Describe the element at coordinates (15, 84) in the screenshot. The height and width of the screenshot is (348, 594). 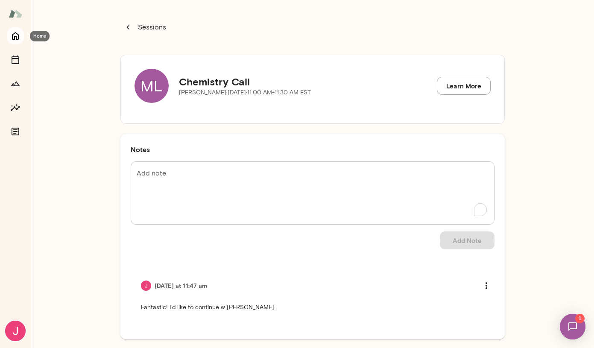
I see `button: Growth Plan` at that location.